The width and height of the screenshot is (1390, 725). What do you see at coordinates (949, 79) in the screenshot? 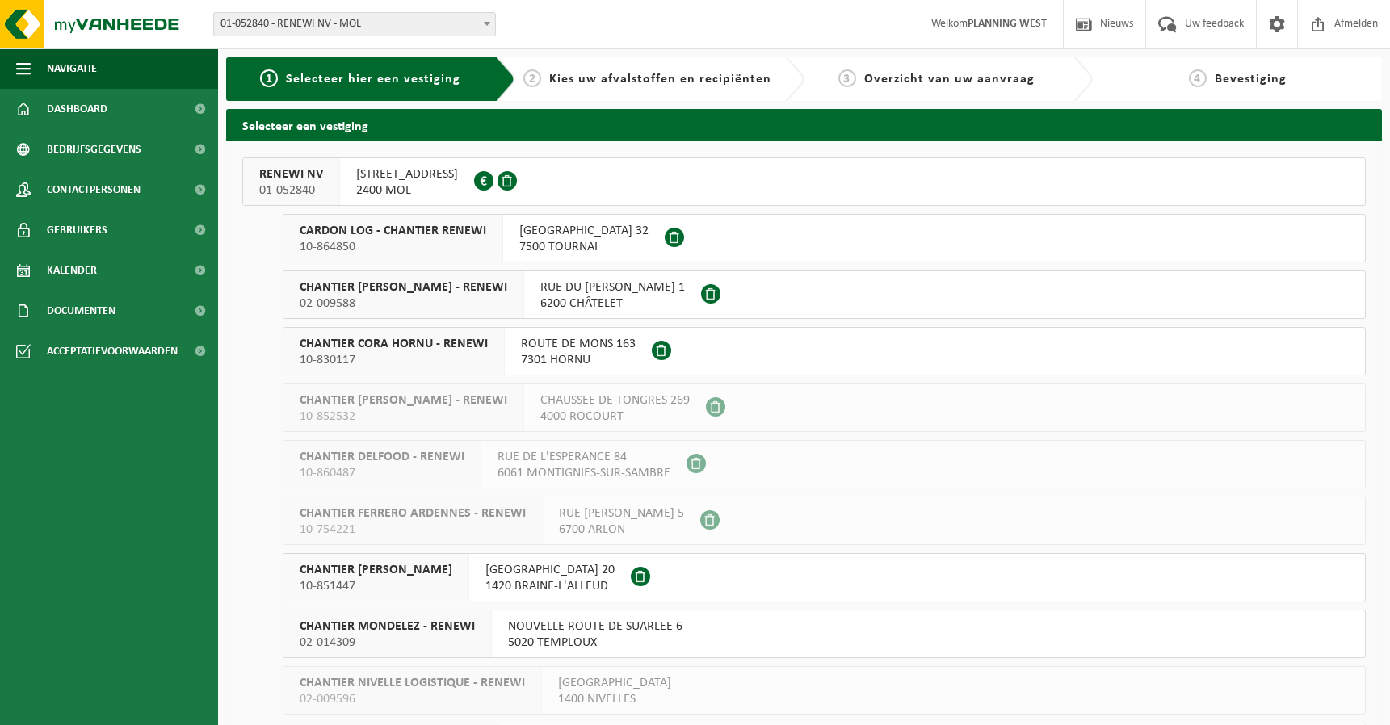
I see `span: Overzicht van uw aanvraag` at bounding box center [949, 79].